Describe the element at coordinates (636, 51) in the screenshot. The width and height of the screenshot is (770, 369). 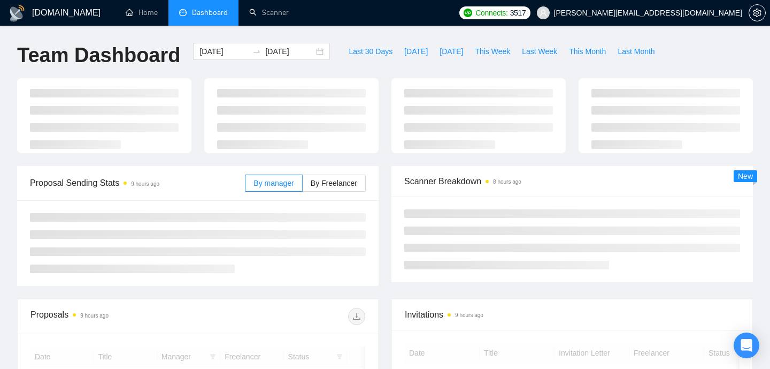
I see `span: Last Month` at that location.